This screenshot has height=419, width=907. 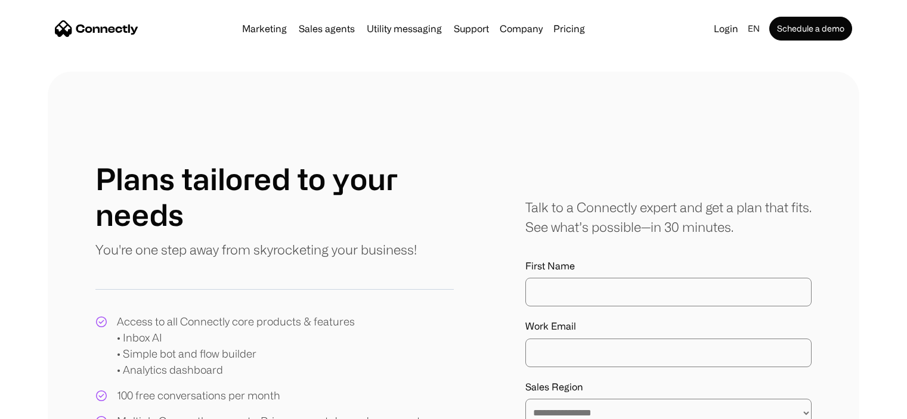 I want to click on aside: Language selected: English, so click(x=42, y=406).